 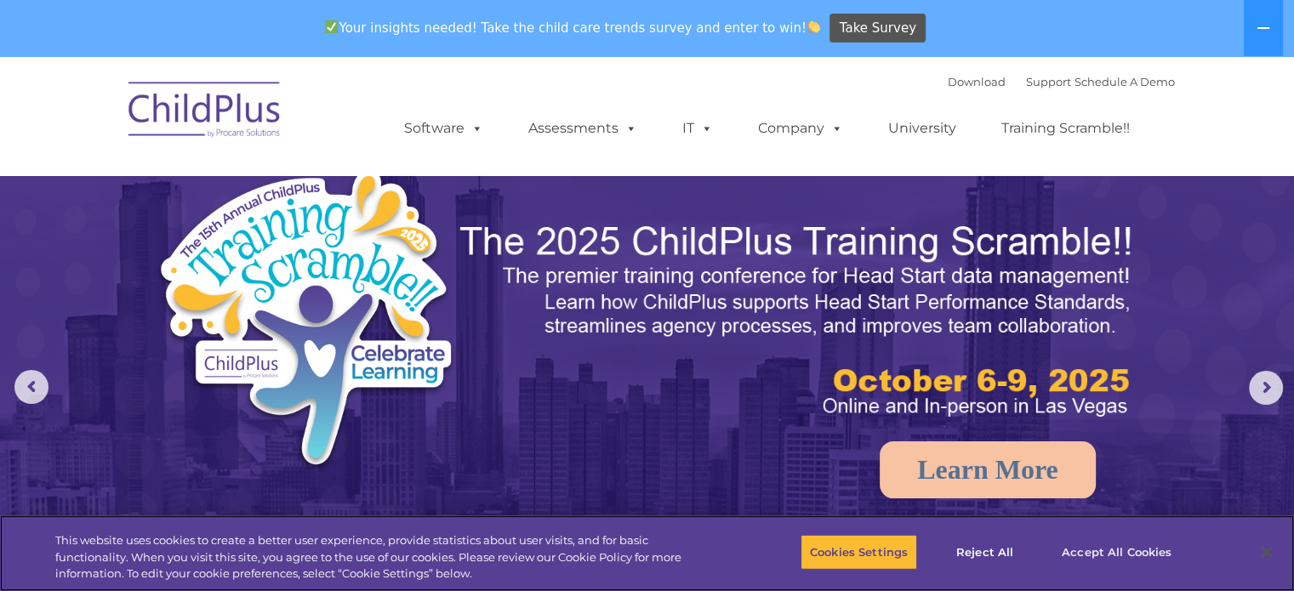 I want to click on button: Cookies Settings, so click(x=859, y=552).